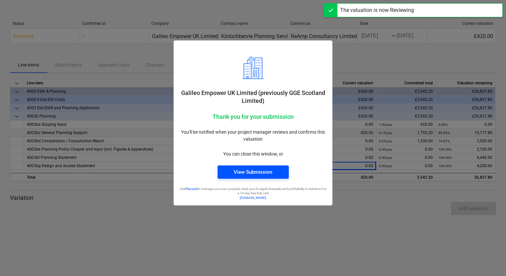 The width and height of the screenshot is (506, 276). Describe the element at coordinates (253, 172) in the screenshot. I see `div: View Submission` at that location.